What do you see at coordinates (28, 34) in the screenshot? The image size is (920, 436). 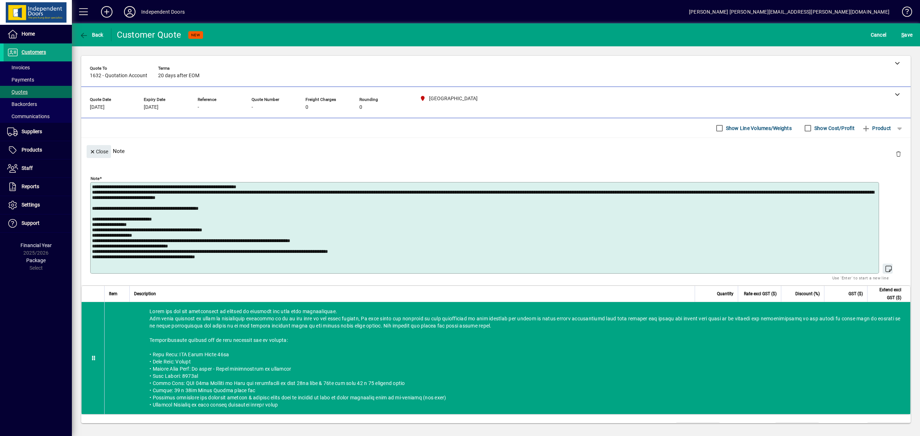 I see `span: Home` at bounding box center [28, 34].